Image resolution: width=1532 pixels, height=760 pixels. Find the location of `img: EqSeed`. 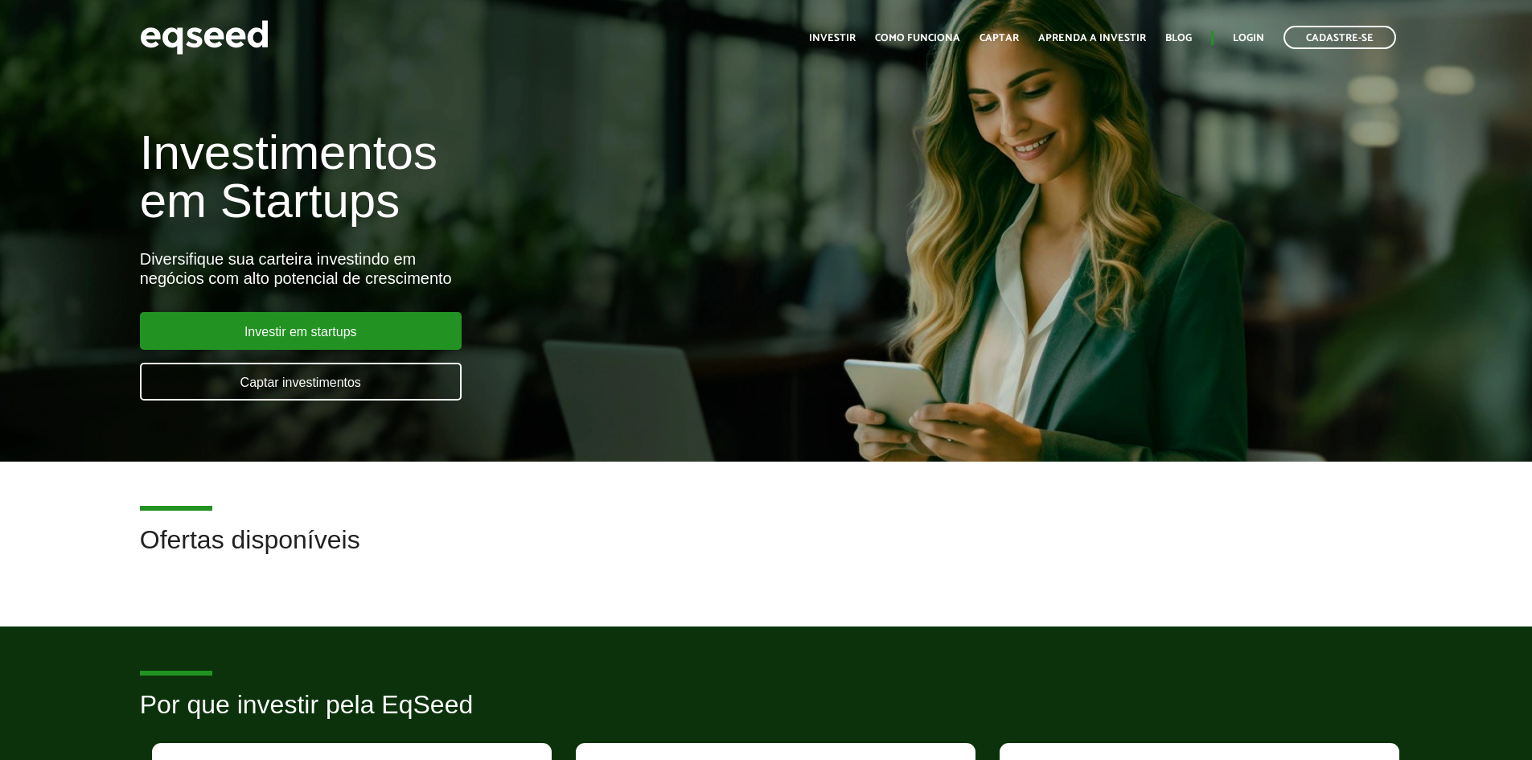

img: EqSeed is located at coordinates (204, 37).